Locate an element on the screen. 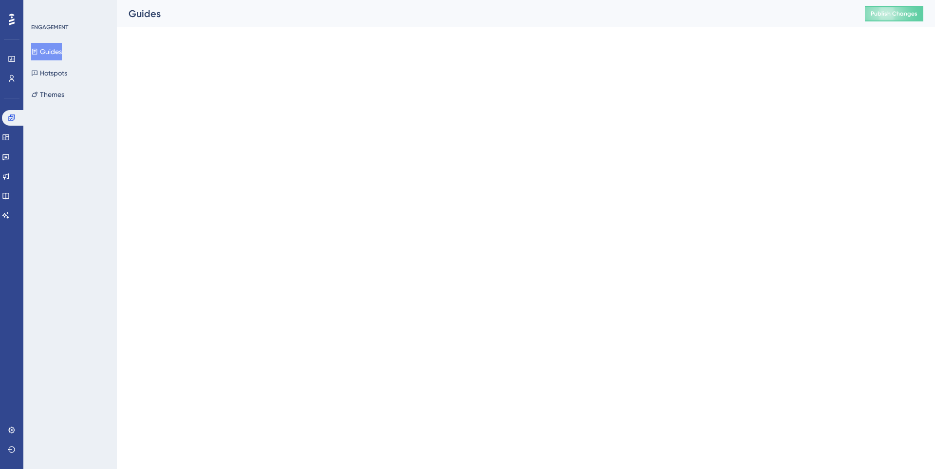 The height and width of the screenshot is (469, 935). div: Guides is located at coordinates (485, 14).